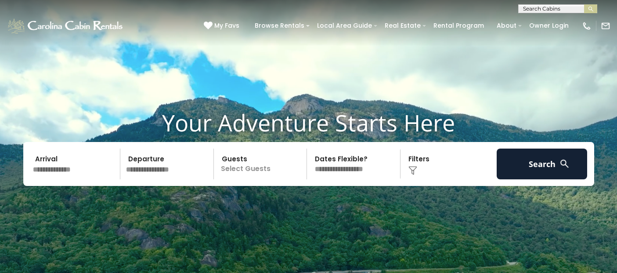 This screenshot has width=617, height=273. Describe the element at coordinates (586, 26) in the screenshot. I see `img: phone-regular-white.png` at that location.